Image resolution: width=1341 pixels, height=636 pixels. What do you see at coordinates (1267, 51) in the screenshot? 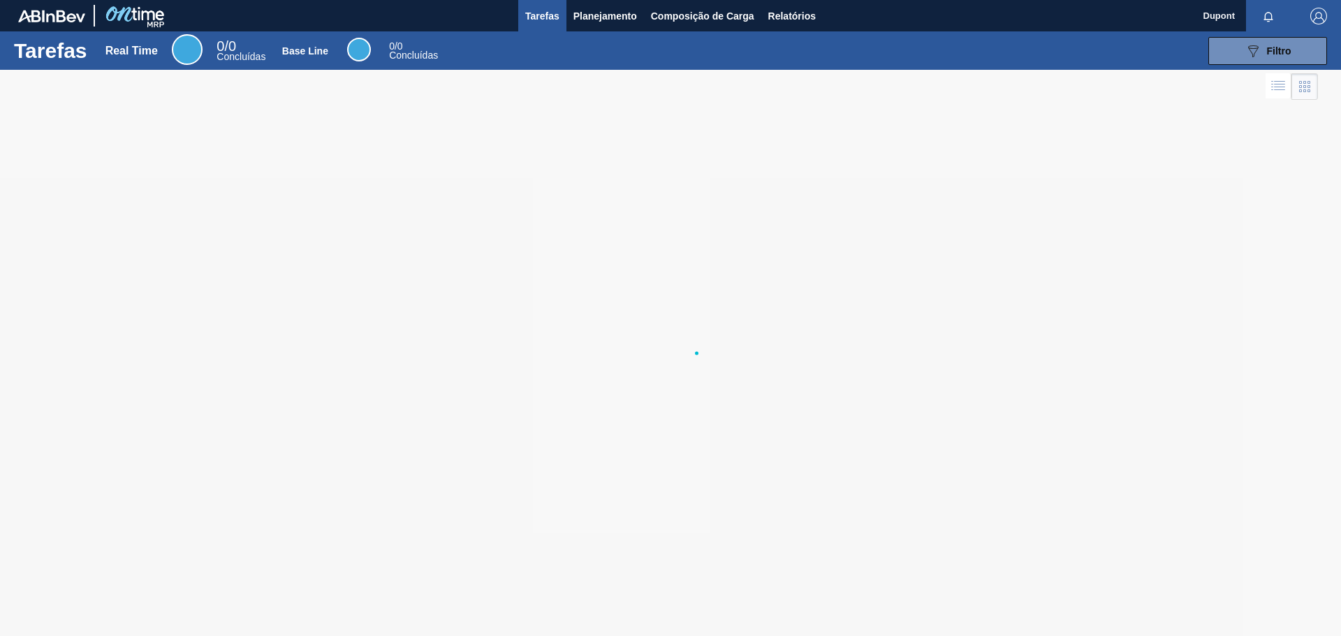
I see `button: Filtro` at bounding box center [1267, 51].